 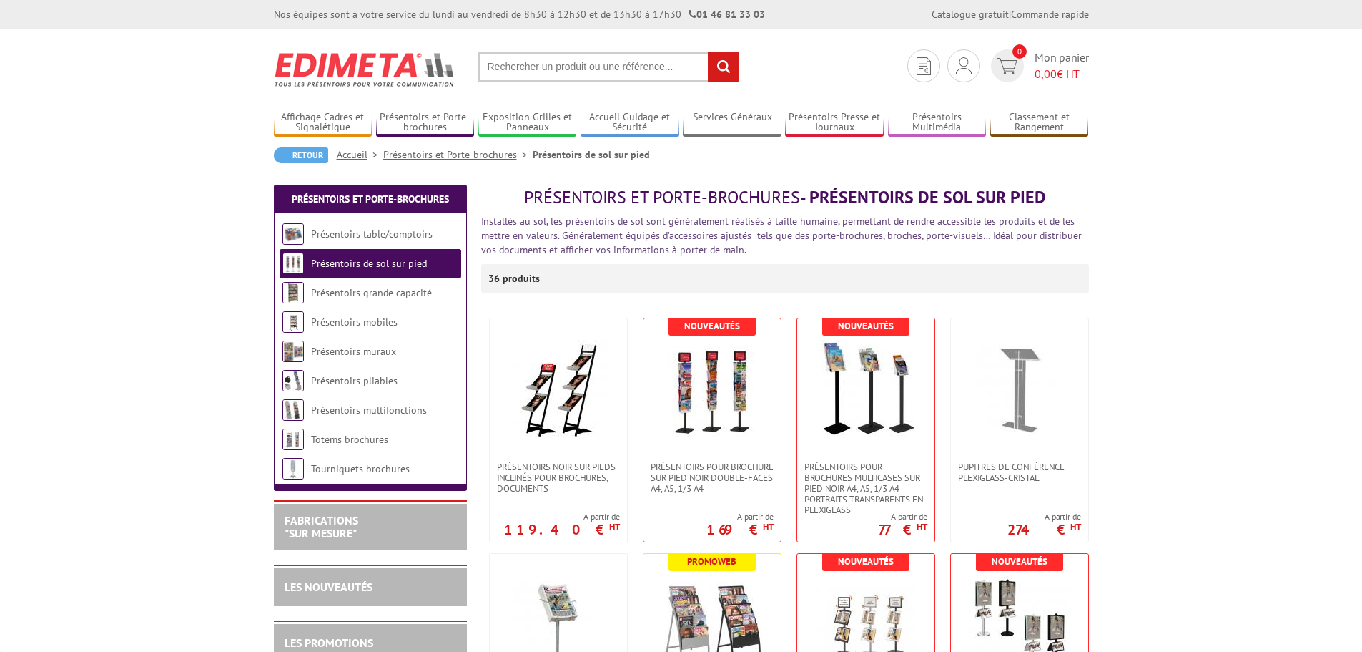 I want to click on a: Services Généraux, so click(x=732, y=122).